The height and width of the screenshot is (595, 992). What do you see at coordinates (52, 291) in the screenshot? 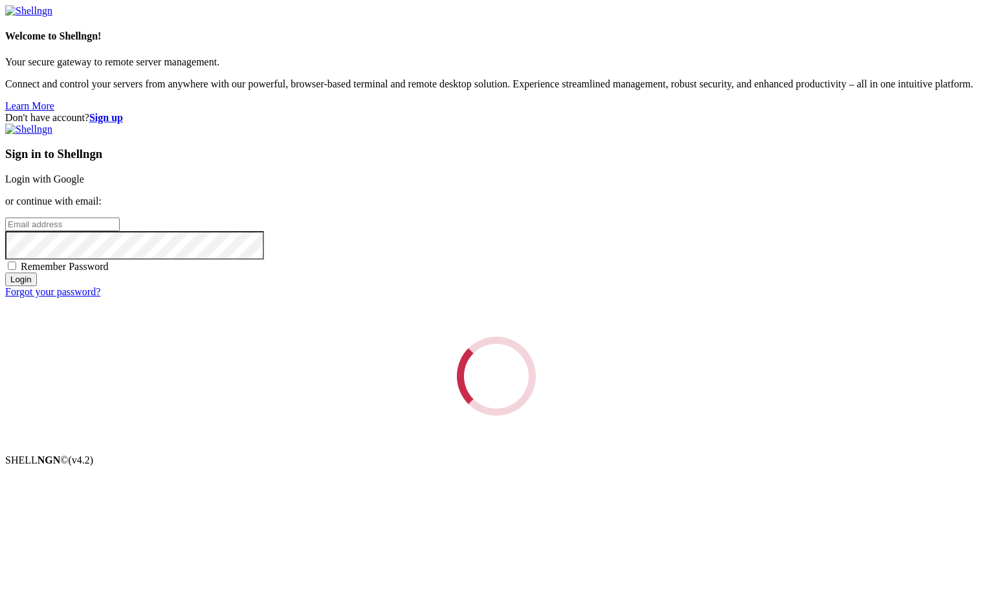
I see `a: Forgot your password?` at bounding box center [52, 291].